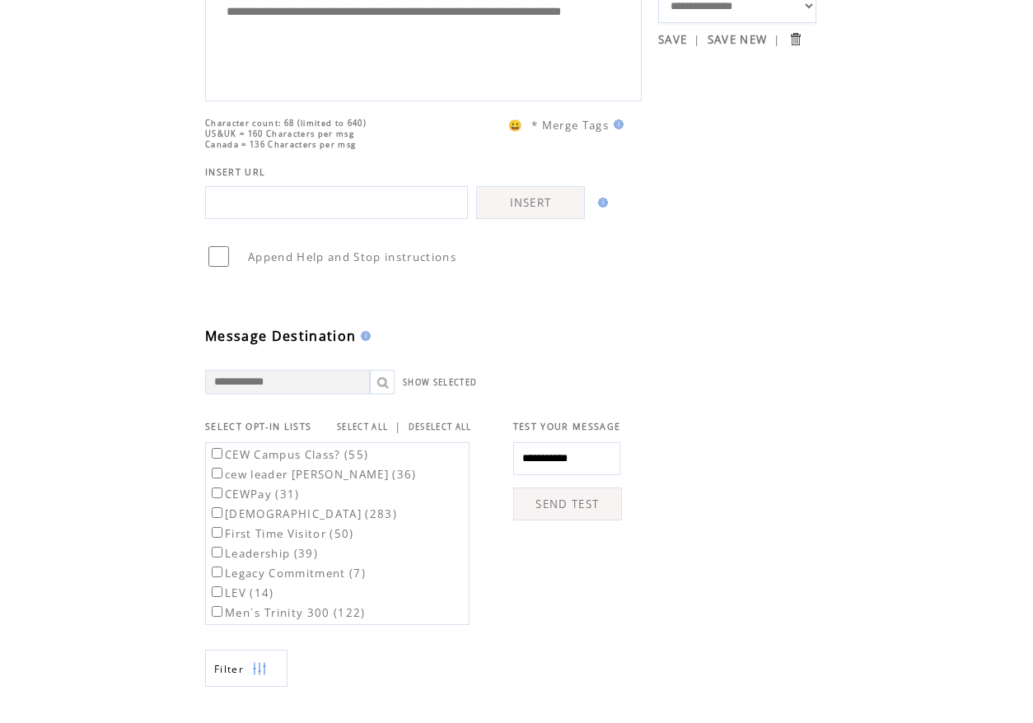 Image resolution: width=1033 pixels, height=723 pixels. Describe the element at coordinates (795, 39) in the screenshot. I see `input: Submit` at that location.